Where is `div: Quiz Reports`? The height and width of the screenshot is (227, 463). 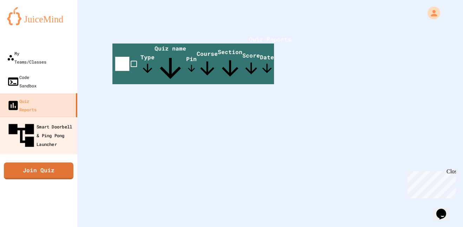 div: Quiz Reports is located at coordinates (22, 105).